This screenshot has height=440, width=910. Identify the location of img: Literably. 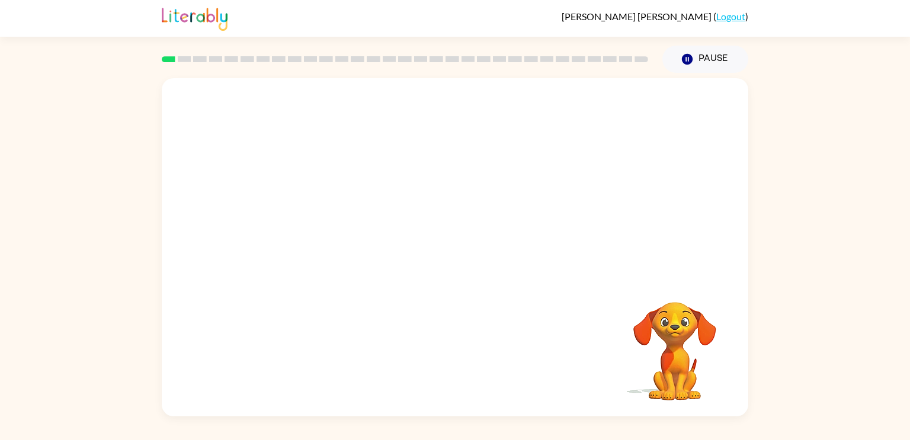
(194, 18).